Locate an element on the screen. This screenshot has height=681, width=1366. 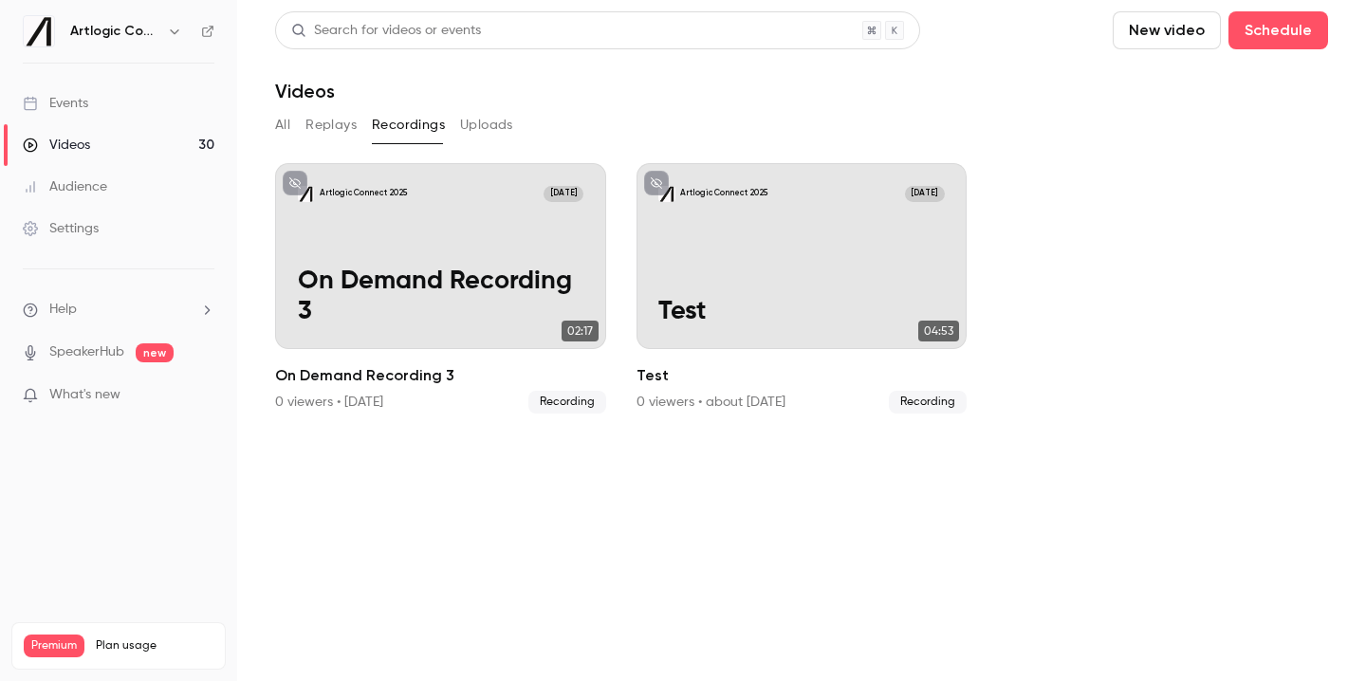
span: What's new is located at coordinates (84, 395).